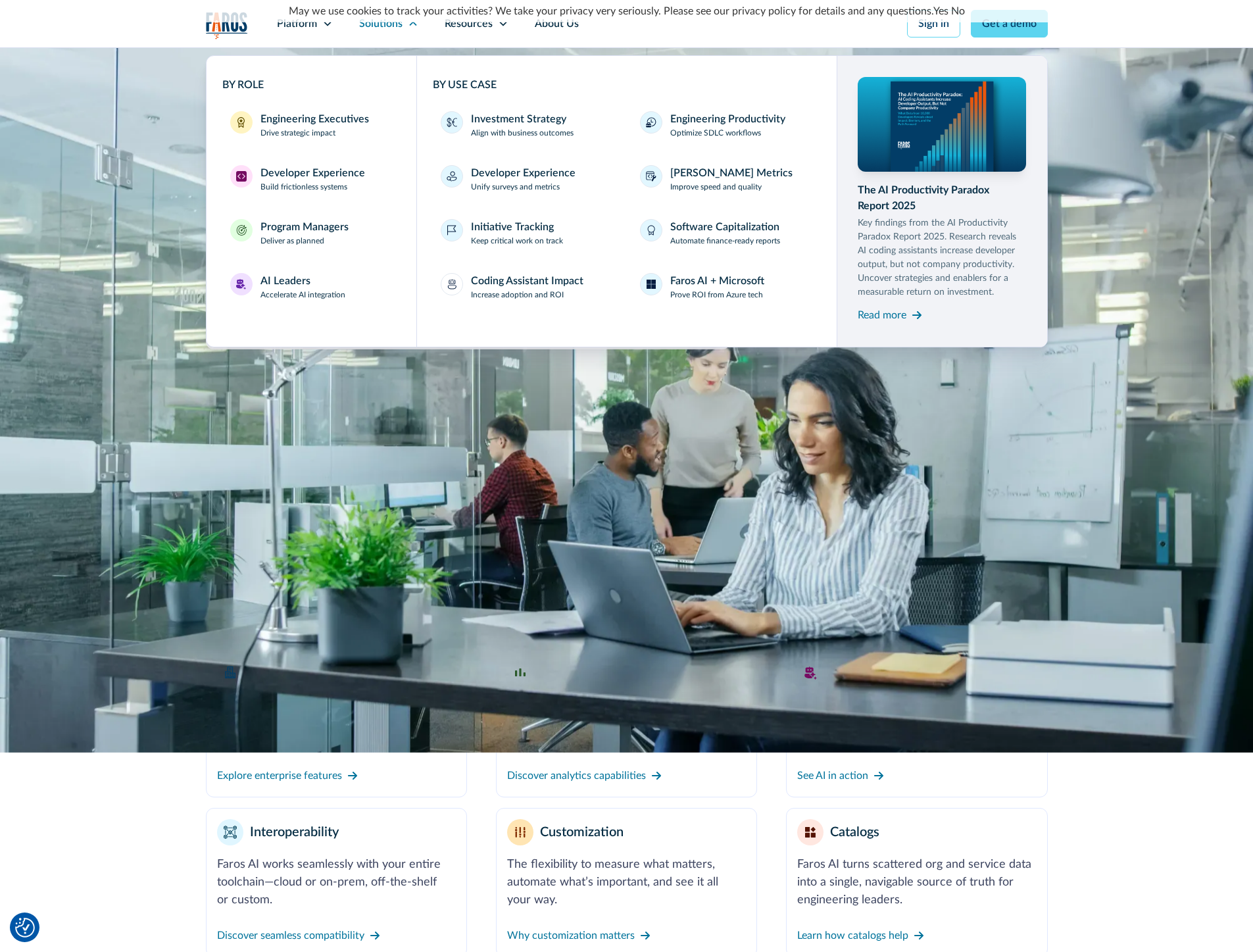 The width and height of the screenshot is (1253, 952). I want to click on p: Align with business outcomes, so click(523, 133).